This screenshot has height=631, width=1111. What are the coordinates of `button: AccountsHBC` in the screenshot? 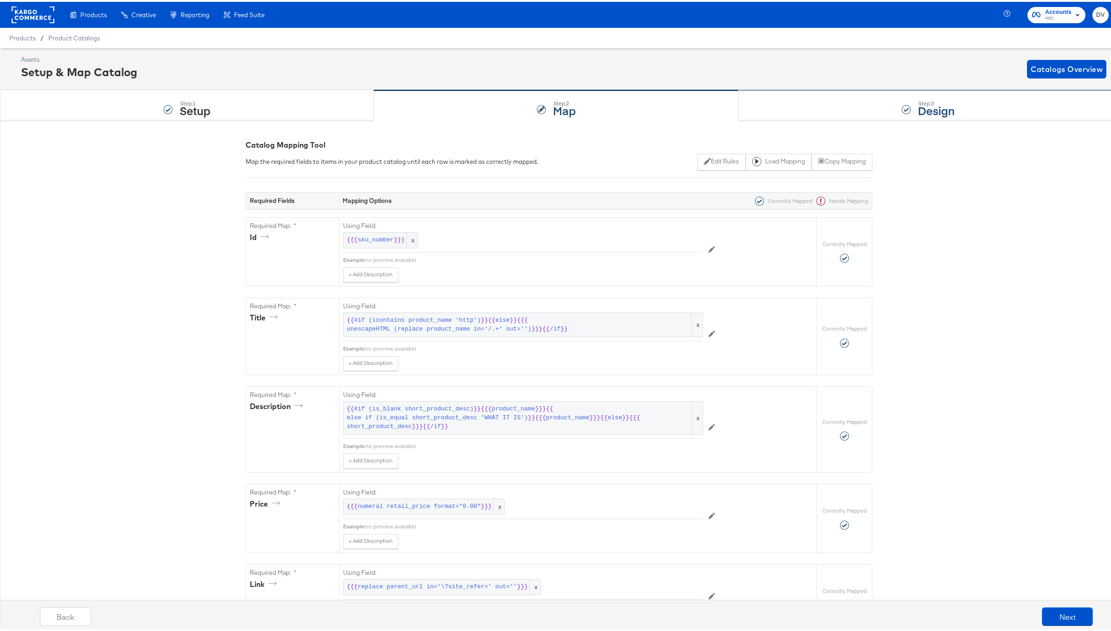 It's located at (1056, 13).